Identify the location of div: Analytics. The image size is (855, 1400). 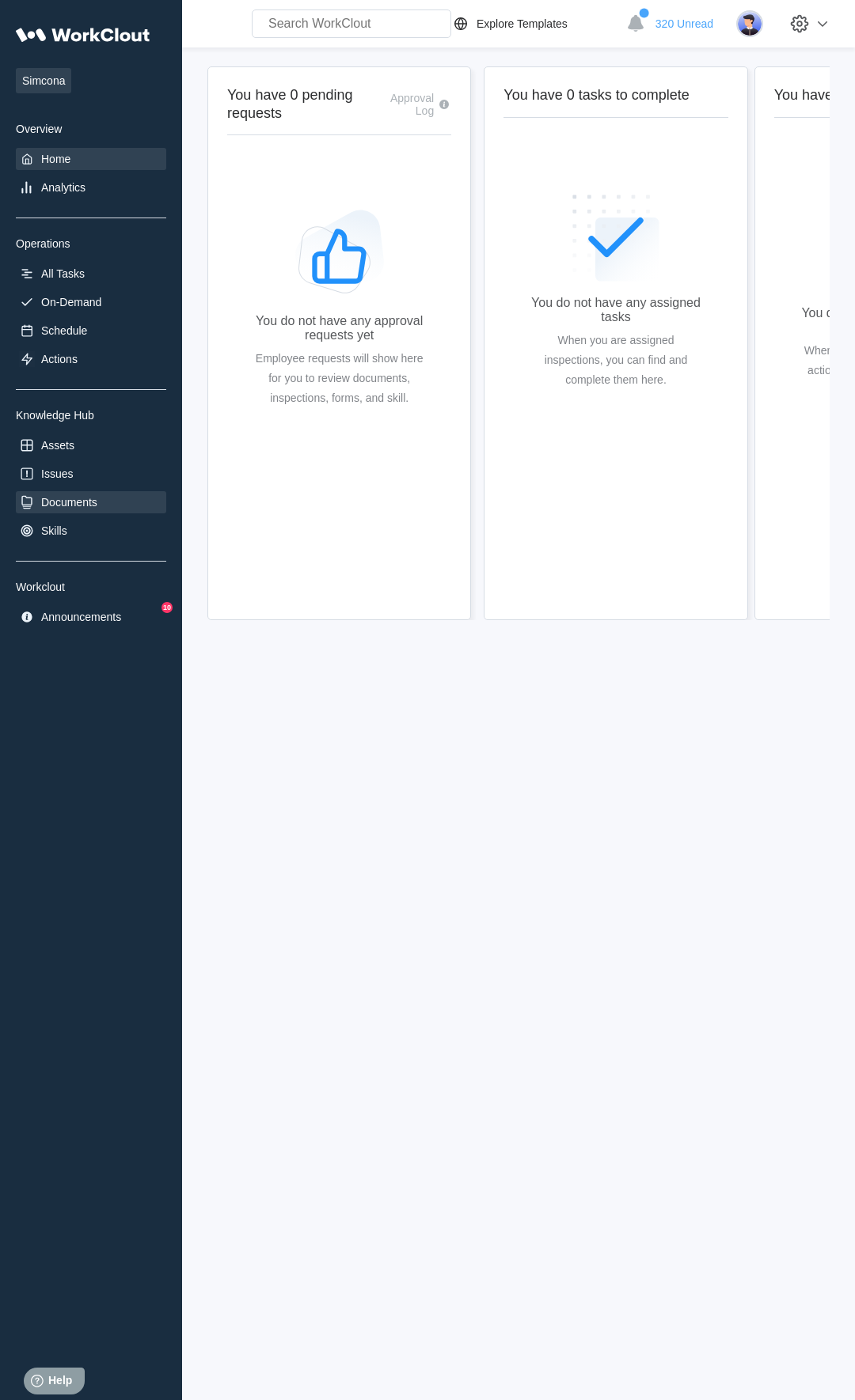
(63, 187).